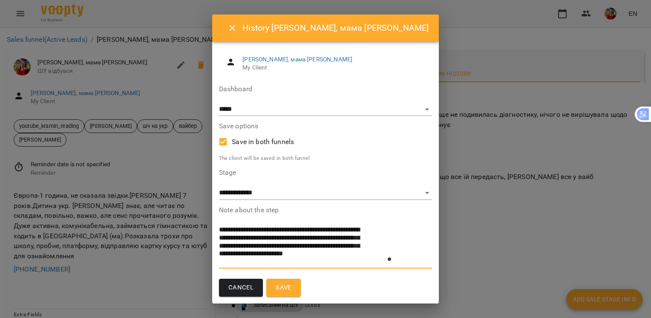 This screenshot has height=318, width=651. What do you see at coordinates (283, 288) in the screenshot?
I see `button: Save` at bounding box center [283, 288].